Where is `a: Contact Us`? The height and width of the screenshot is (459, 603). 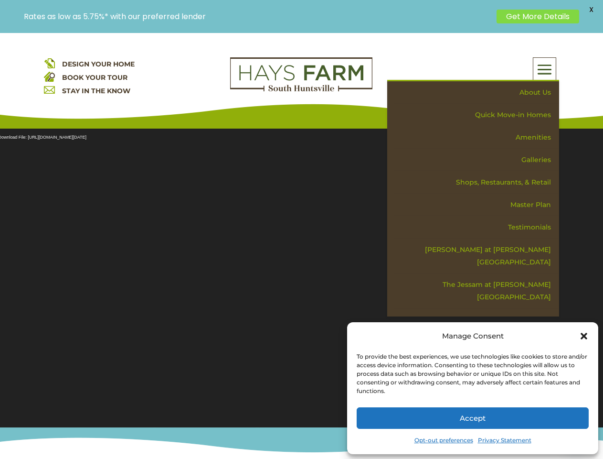 a: Contact Us is located at coordinates (477, 319).